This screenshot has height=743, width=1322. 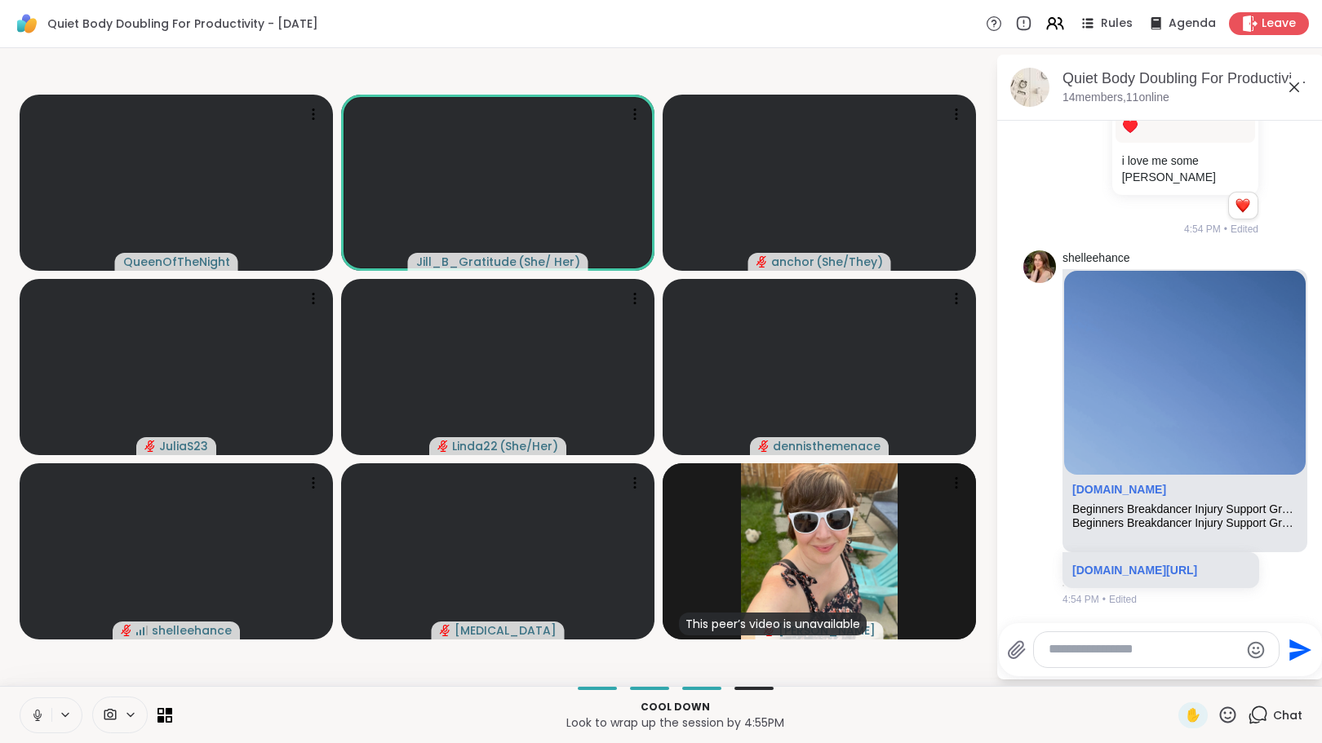 I want to click on div: Beginners Breakdancer Injury Support Group & Body Doubling Twisted an ankle trying a windmill? Br..., so click(x=1185, y=523).